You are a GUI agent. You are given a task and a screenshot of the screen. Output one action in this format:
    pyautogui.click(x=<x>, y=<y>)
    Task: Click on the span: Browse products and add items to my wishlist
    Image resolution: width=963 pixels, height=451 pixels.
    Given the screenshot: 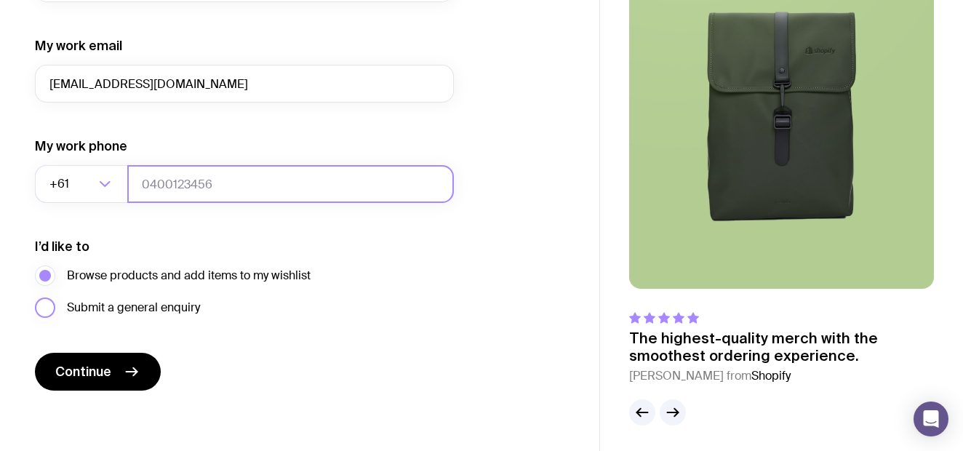 What is the action you would take?
    pyautogui.click(x=188, y=276)
    